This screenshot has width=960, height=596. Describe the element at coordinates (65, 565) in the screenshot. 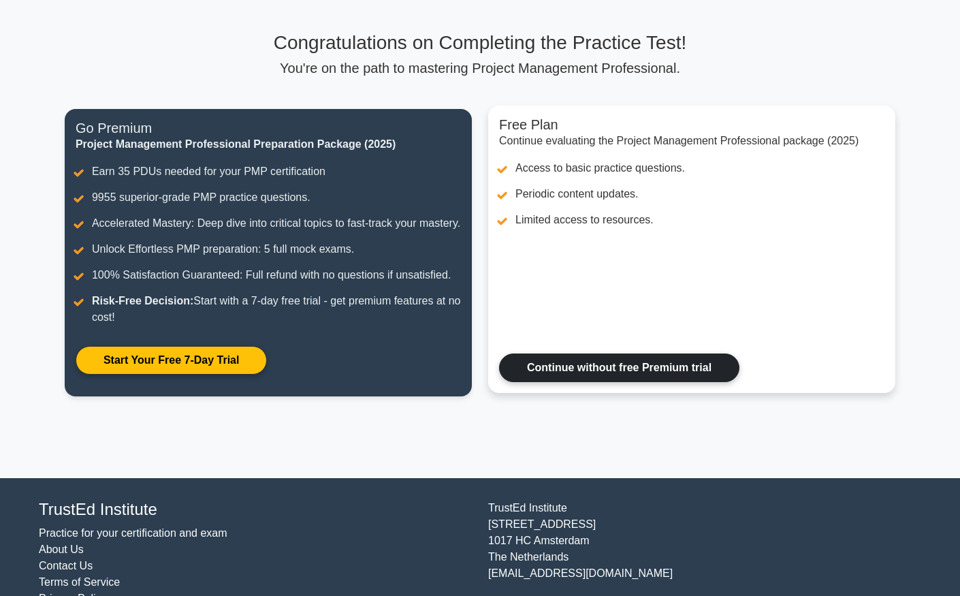

I see `a: Contact Us` at that location.